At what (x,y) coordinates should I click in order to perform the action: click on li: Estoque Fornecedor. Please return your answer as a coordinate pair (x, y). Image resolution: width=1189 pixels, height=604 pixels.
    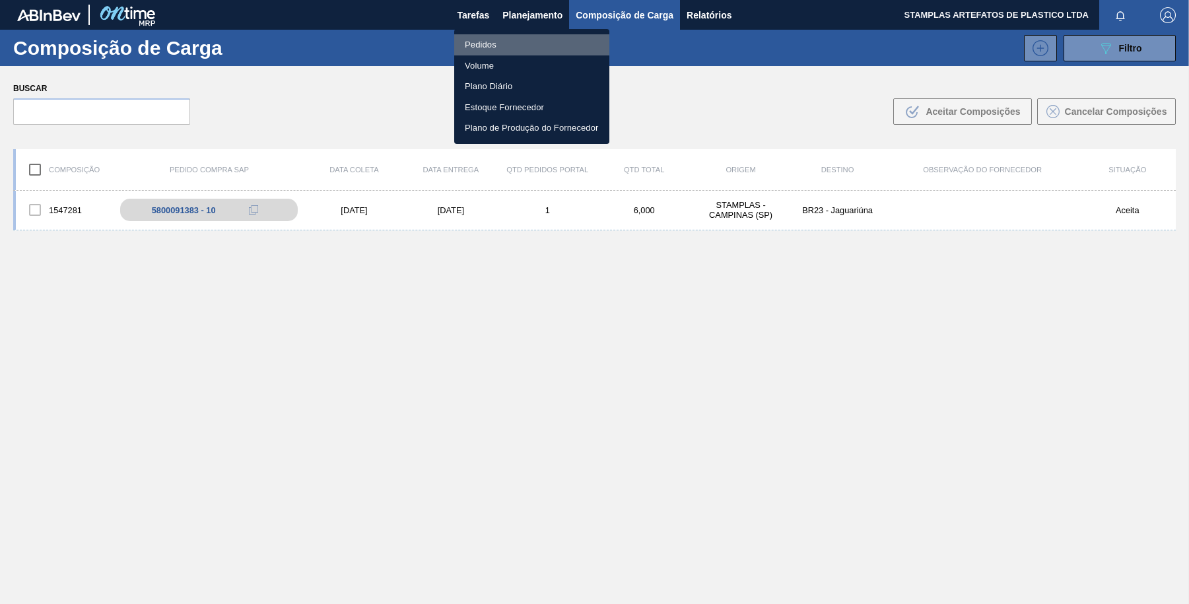
    Looking at the image, I should click on (531, 108).